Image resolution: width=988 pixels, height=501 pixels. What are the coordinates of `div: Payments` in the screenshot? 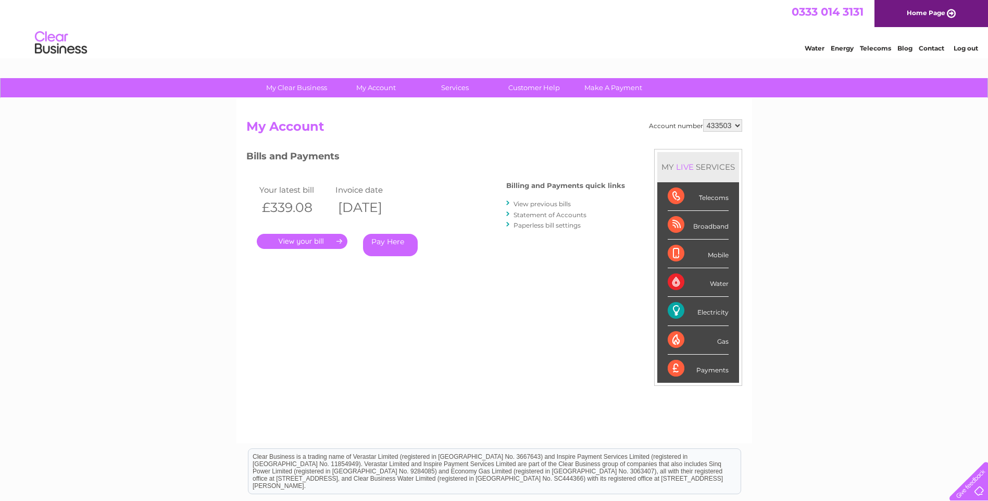 It's located at (698, 369).